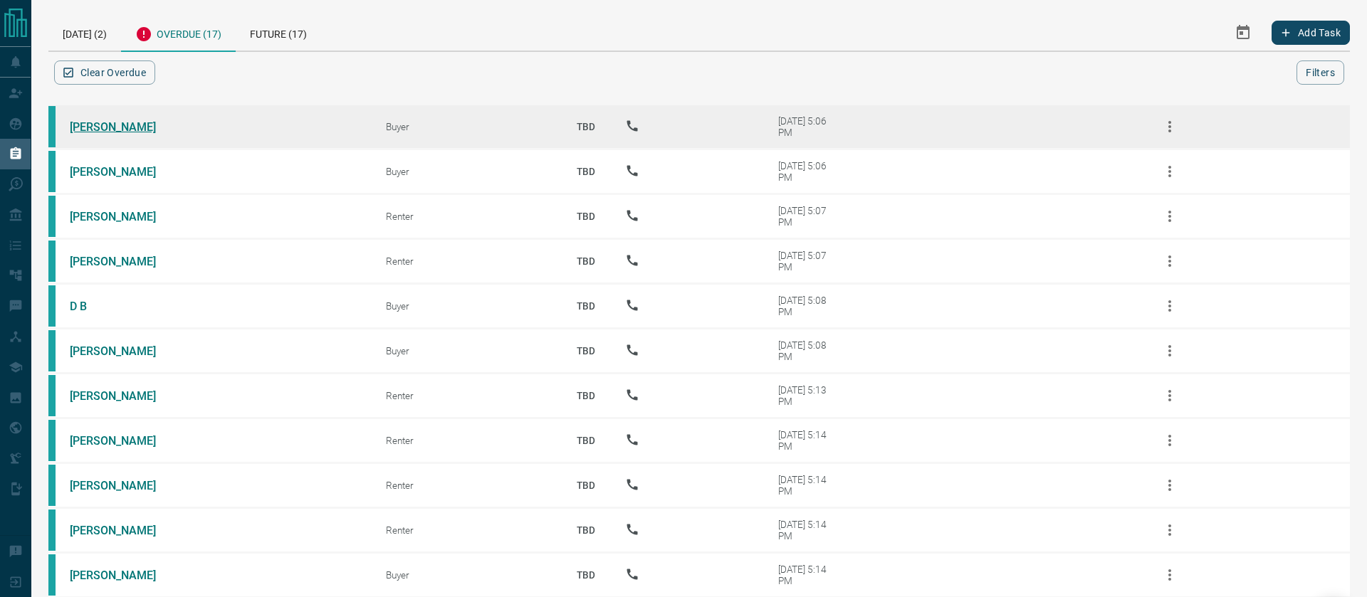 The image size is (1367, 597). Describe the element at coordinates (105, 73) in the screenshot. I see `button: Clear Overdue` at that location.